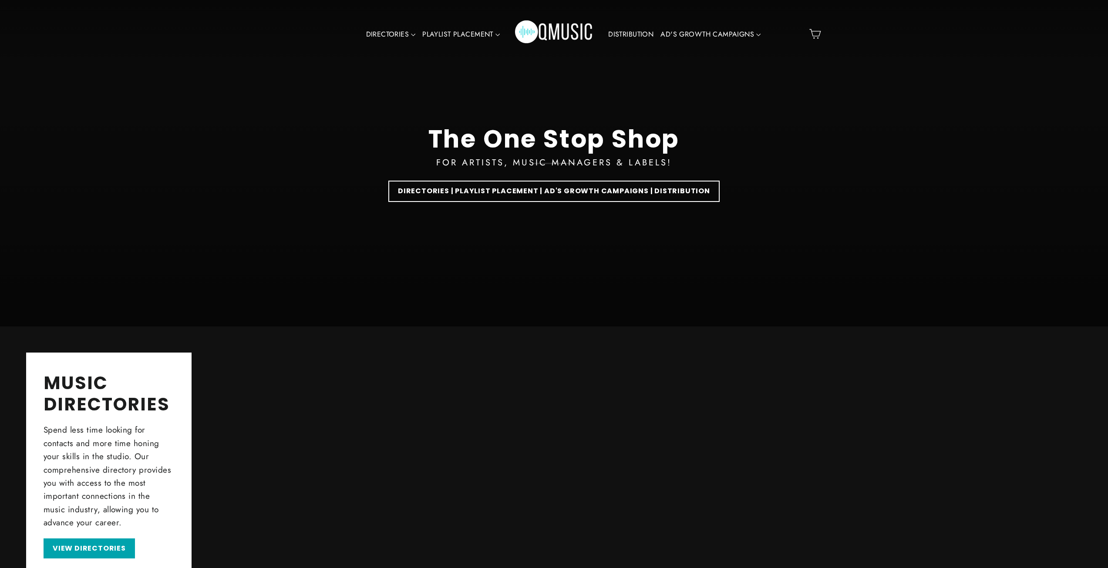  I want to click on h2: MUSIC DIRECTORIES, so click(109, 394).